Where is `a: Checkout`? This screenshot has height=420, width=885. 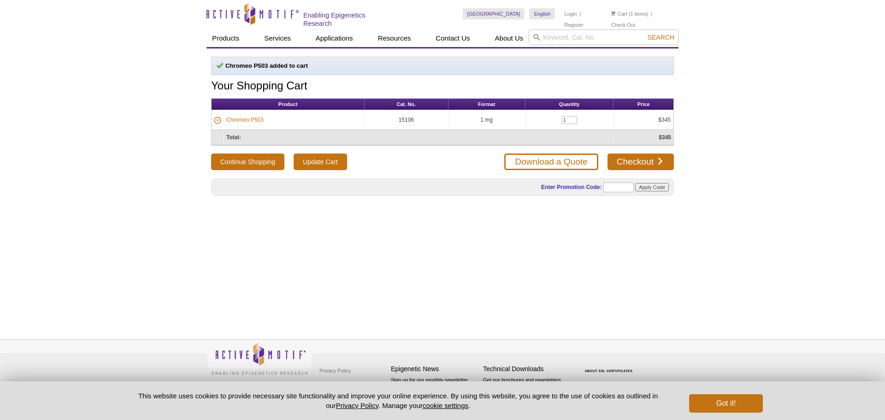 a: Checkout is located at coordinates (641, 162).